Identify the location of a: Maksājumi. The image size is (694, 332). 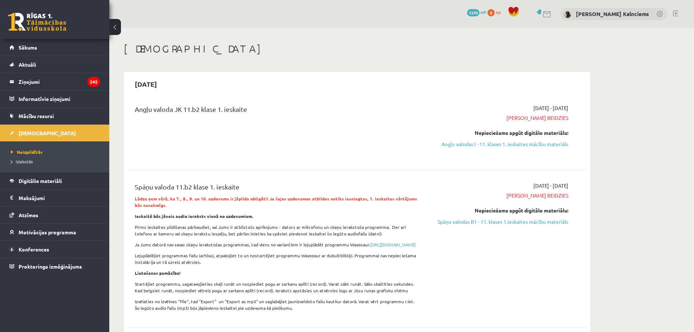
(55, 198).